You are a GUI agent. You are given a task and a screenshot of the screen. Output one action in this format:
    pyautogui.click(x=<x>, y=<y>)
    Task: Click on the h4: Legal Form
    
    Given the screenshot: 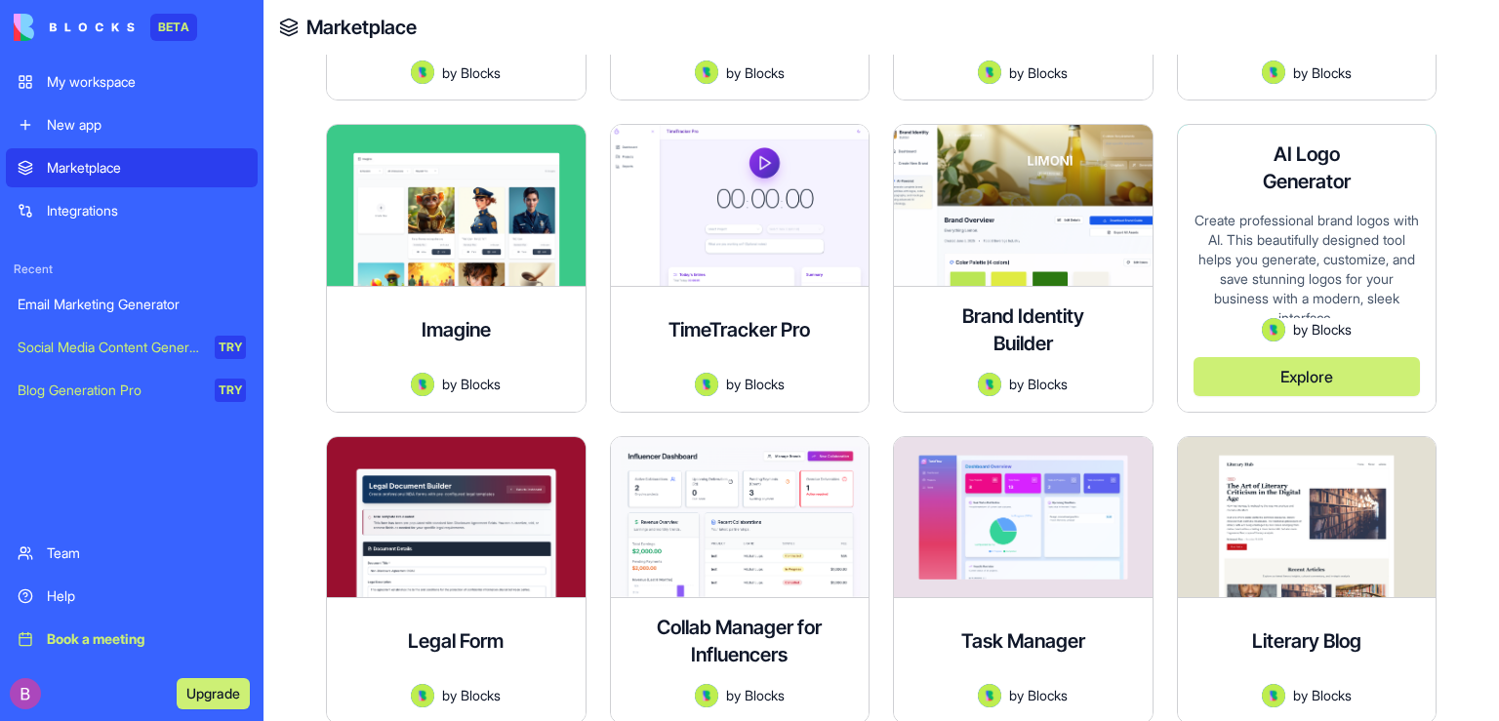 What is the action you would take?
    pyautogui.click(x=456, y=641)
    